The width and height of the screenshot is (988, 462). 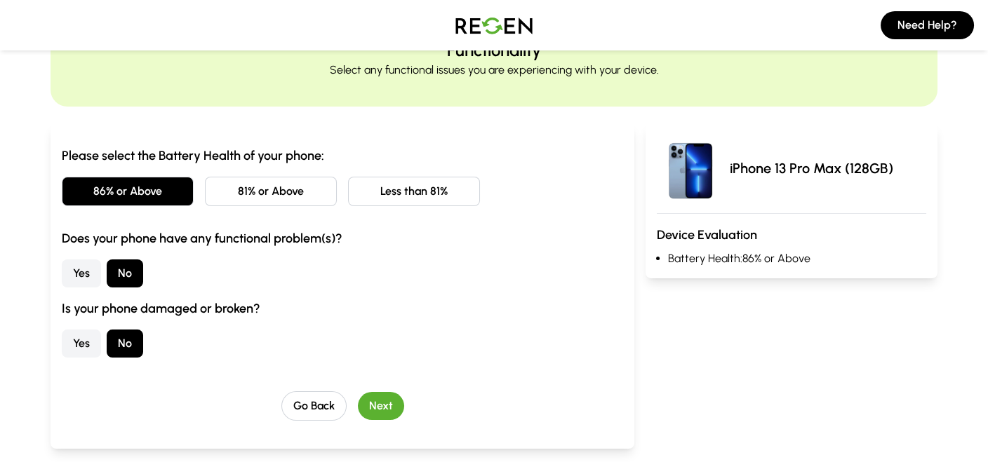 What do you see at coordinates (927, 25) in the screenshot?
I see `a: Need Help?` at bounding box center [927, 25].